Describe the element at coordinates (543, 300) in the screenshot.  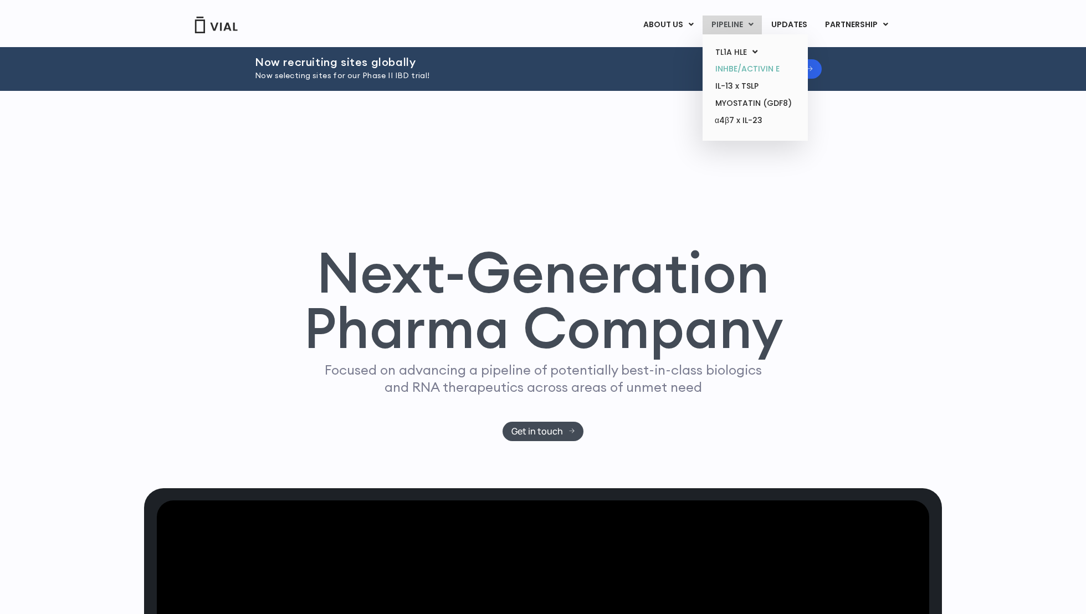
I see `h1: Next-Generation Pharma Company` at that location.